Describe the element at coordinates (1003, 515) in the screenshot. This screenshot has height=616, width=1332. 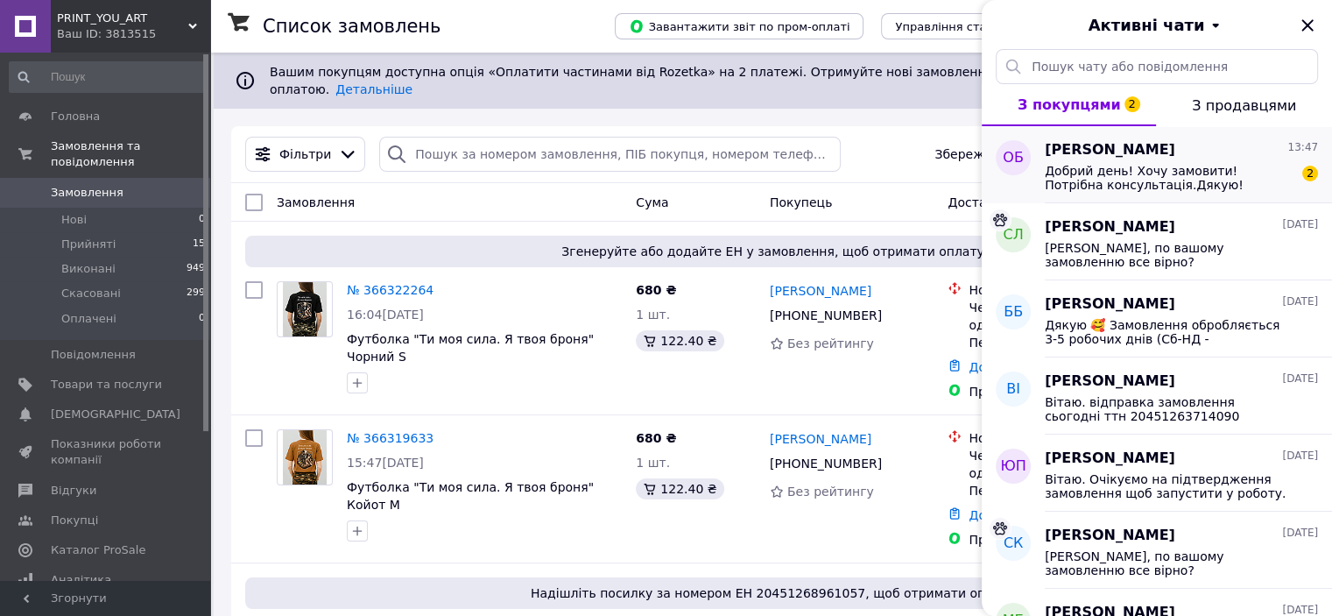
I see `a: Додати ЕН` at that location.